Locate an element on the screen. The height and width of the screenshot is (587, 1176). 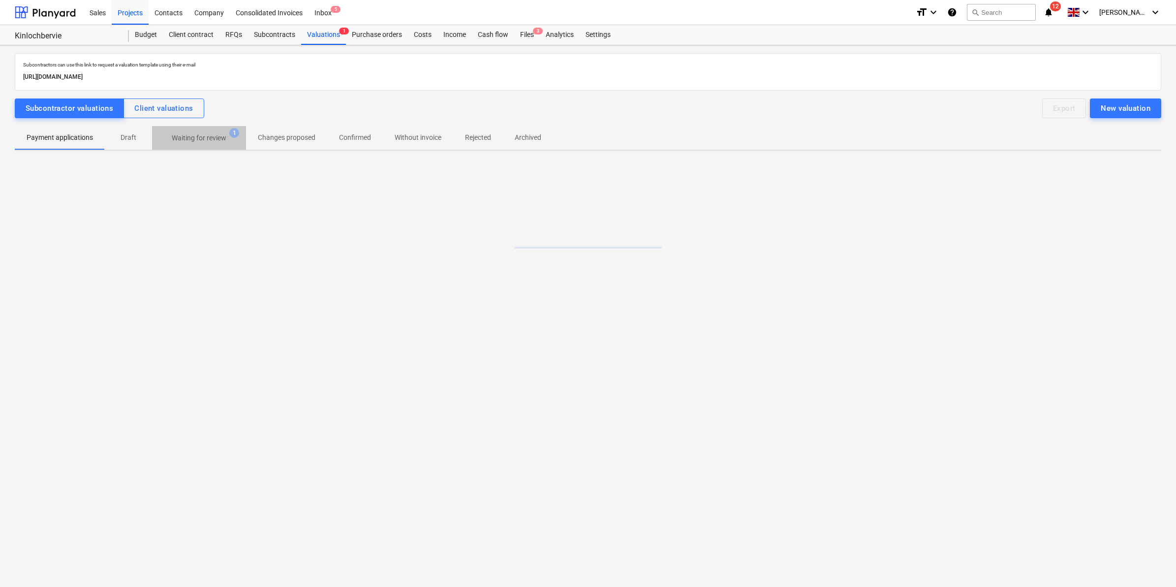
div: Cash flow is located at coordinates (493, 35).